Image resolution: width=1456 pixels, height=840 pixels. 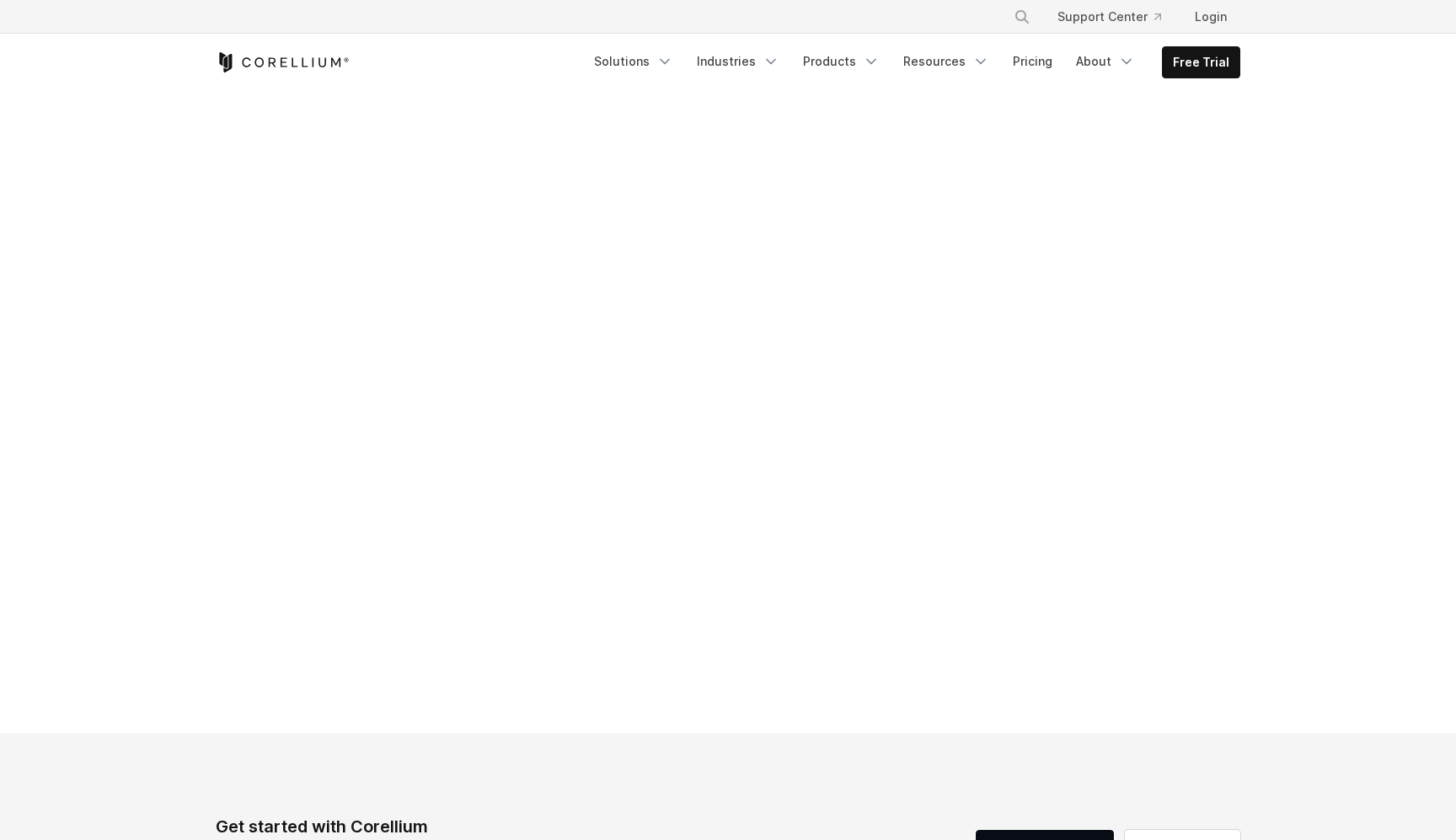 I want to click on a: Industries, so click(x=738, y=61).